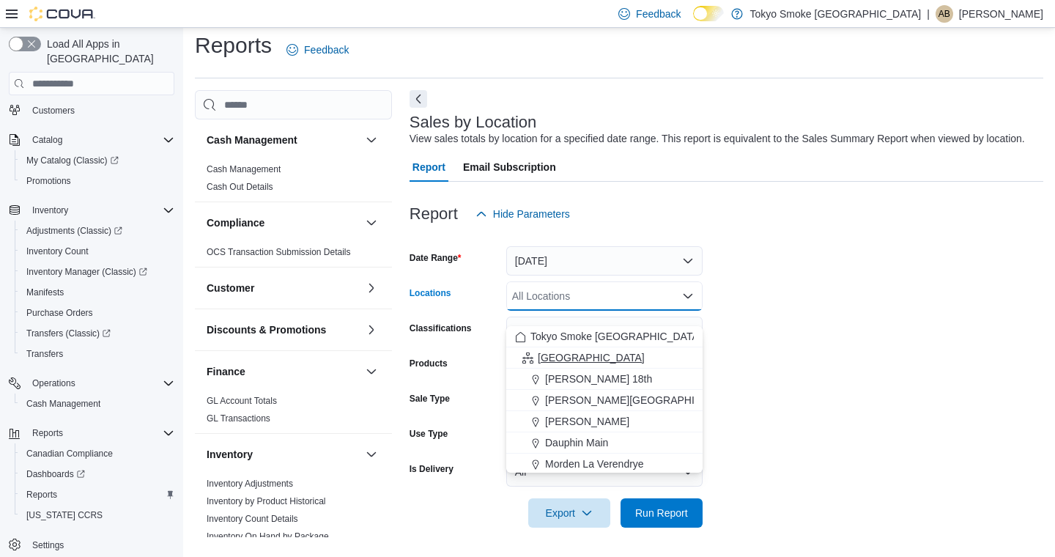 This screenshot has width=1055, height=557. What do you see at coordinates (693, 21) in the screenshot?
I see `span: Dark Mode` at bounding box center [693, 21].